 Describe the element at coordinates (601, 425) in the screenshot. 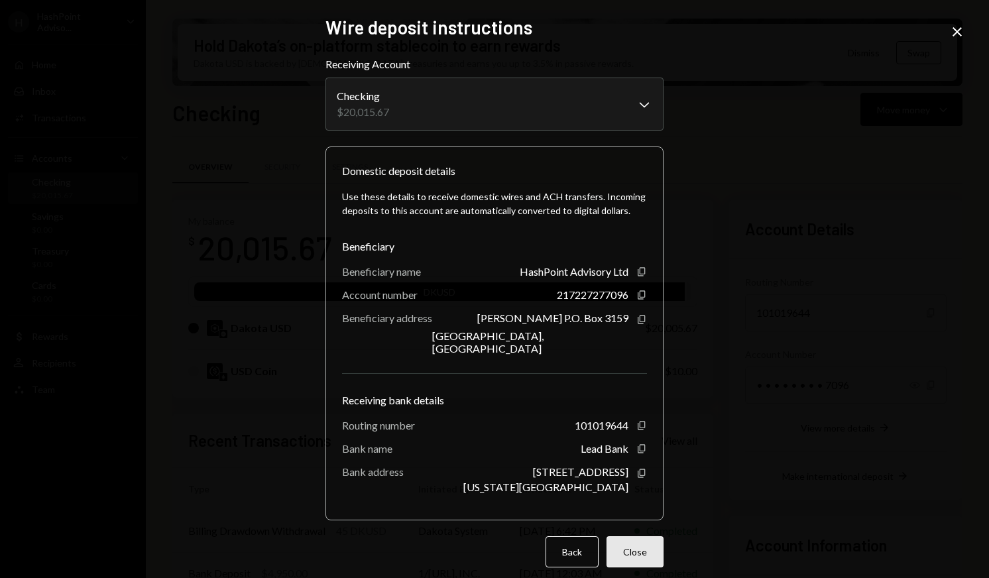

I see `div: 101019644` at that location.